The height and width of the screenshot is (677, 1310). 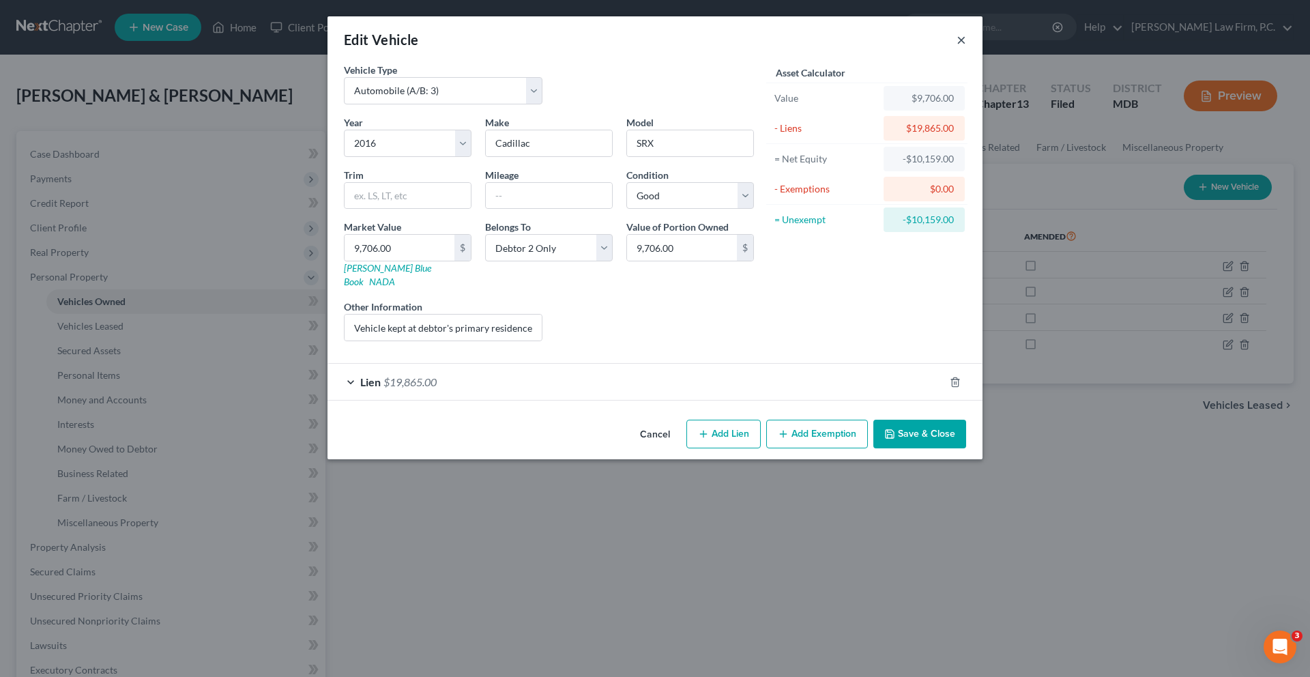 What do you see at coordinates (382, 281) in the screenshot?
I see `a: NADA` at bounding box center [382, 281].